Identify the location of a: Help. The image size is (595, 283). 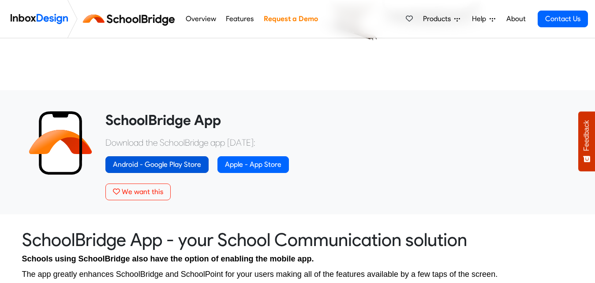
(483, 19).